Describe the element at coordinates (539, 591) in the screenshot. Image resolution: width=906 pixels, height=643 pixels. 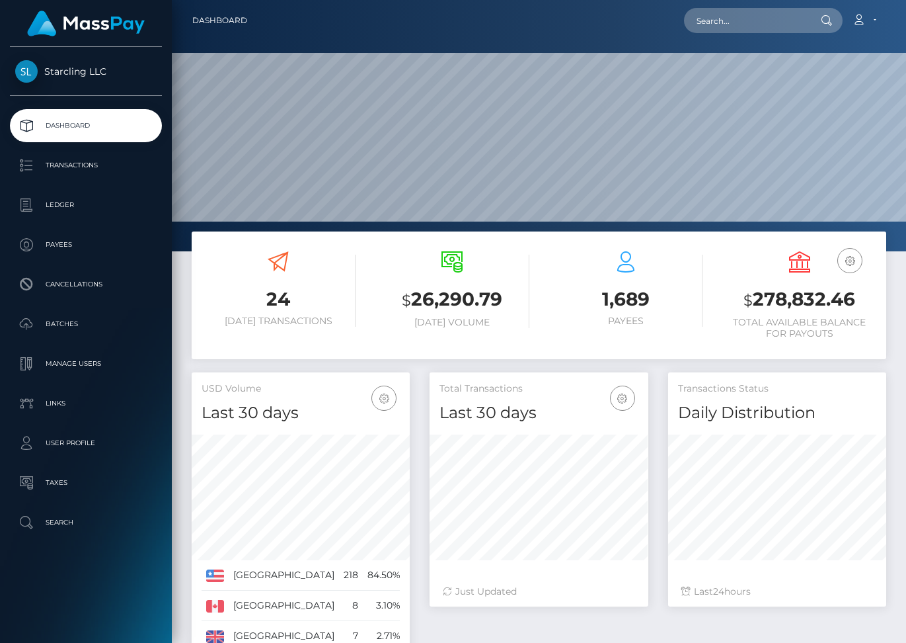
I see `div: Just Updated` at that location.